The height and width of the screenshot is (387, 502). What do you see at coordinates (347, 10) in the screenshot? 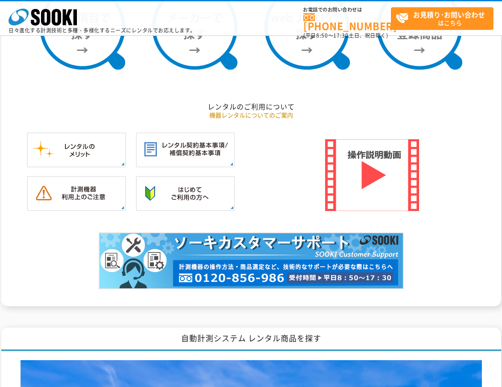
I see `span: お電話でのお問い合わせは` at bounding box center [347, 10].